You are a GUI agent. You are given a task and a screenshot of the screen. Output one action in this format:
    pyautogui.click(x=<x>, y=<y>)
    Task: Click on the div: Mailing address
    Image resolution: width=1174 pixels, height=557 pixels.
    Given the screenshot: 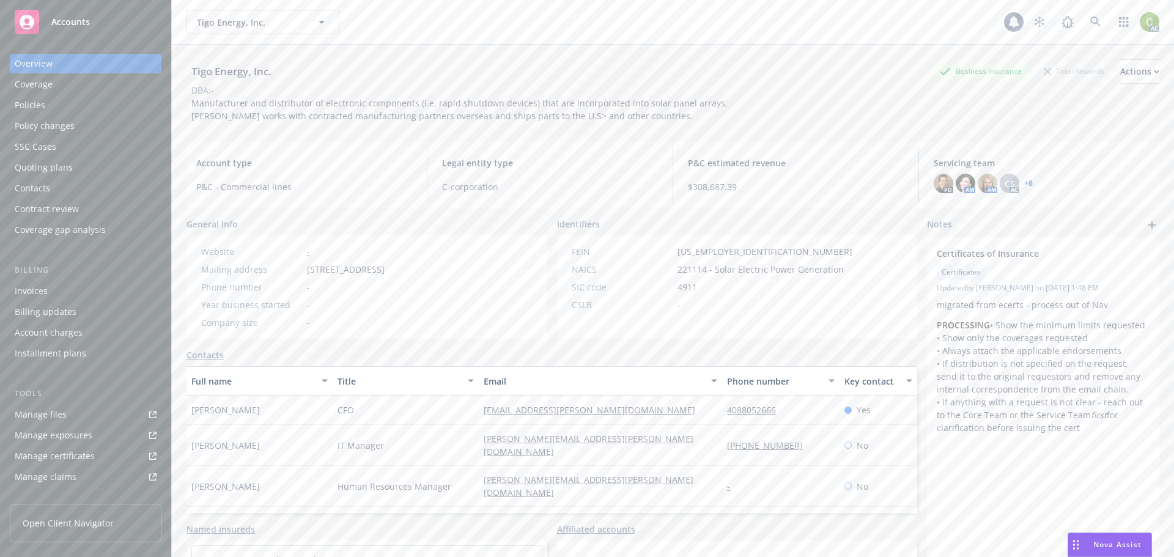 What is the action you would take?
    pyautogui.click(x=251, y=269)
    